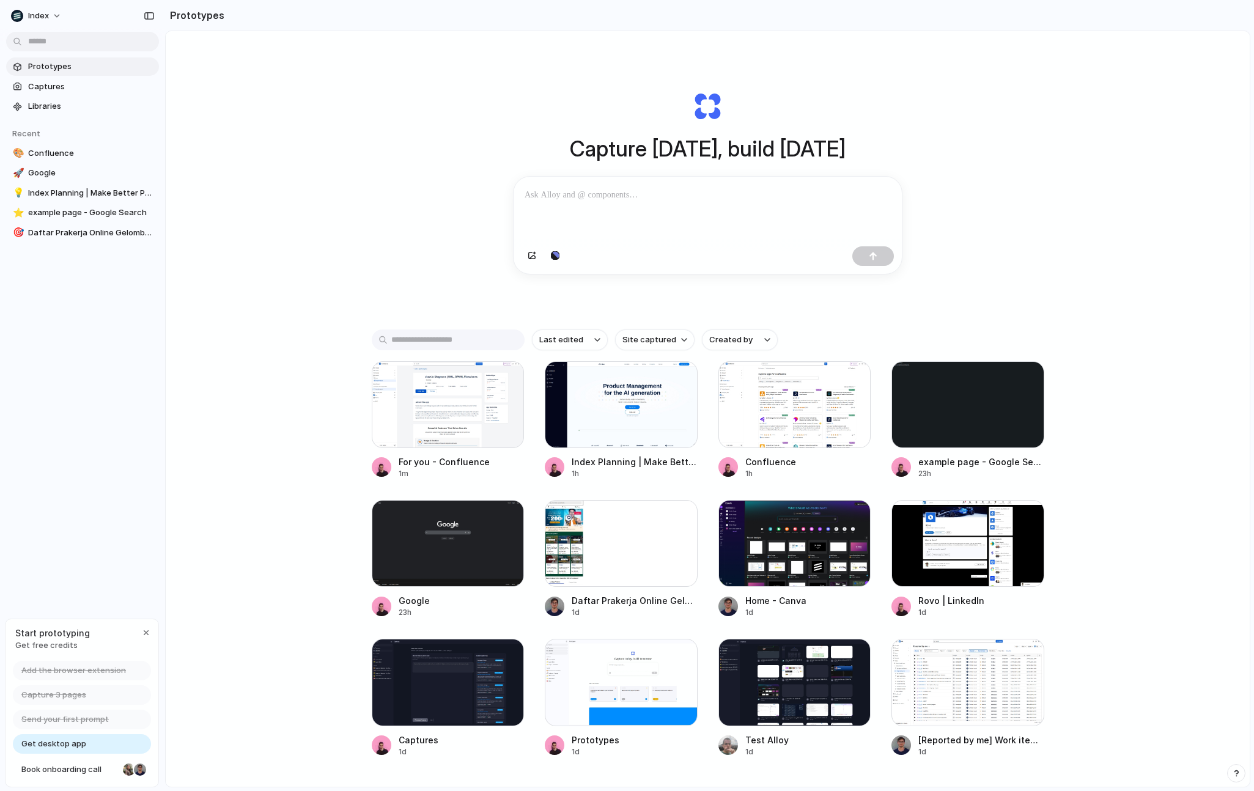  What do you see at coordinates (731, 340) in the screenshot?
I see `span: Created by` at bounding box center [731, 340].